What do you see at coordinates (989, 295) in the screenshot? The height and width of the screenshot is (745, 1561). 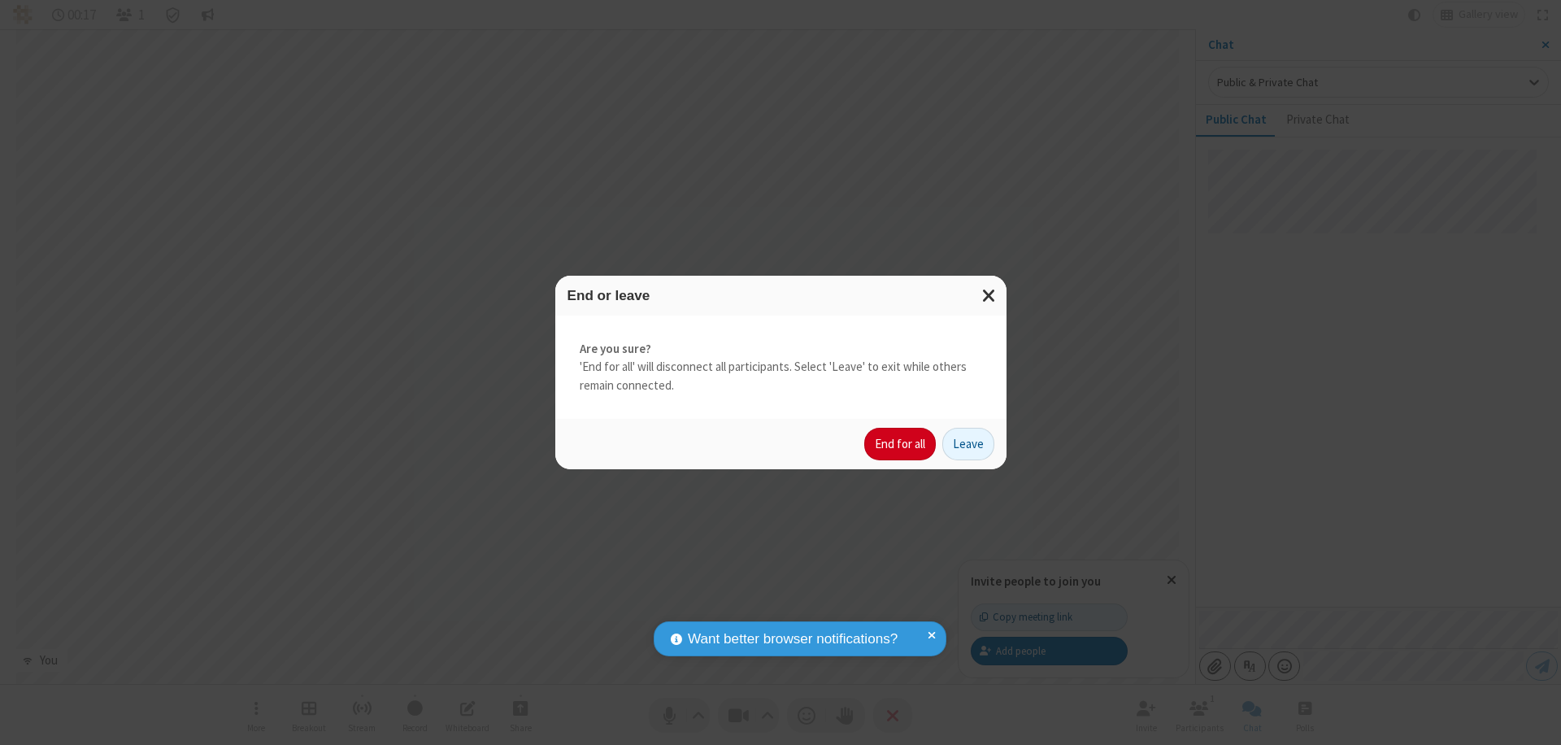 I see `button: Close modal` at bounding box center [989, 295].